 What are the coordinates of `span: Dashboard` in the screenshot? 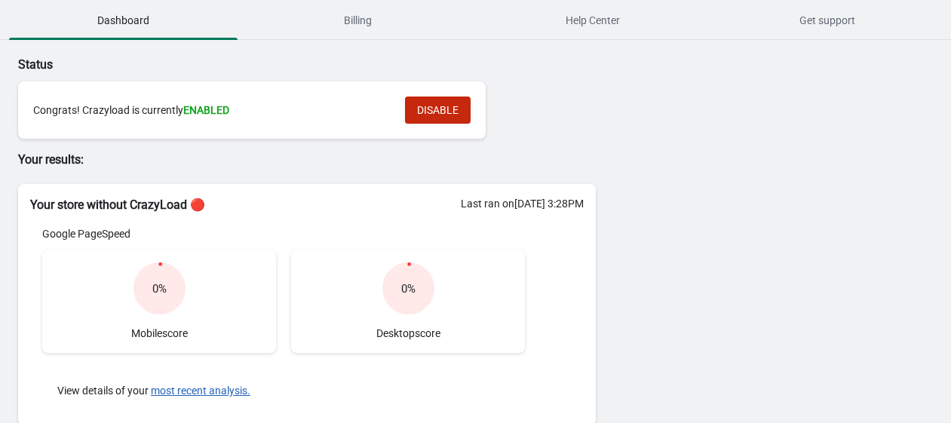 It's located at (123, 20).